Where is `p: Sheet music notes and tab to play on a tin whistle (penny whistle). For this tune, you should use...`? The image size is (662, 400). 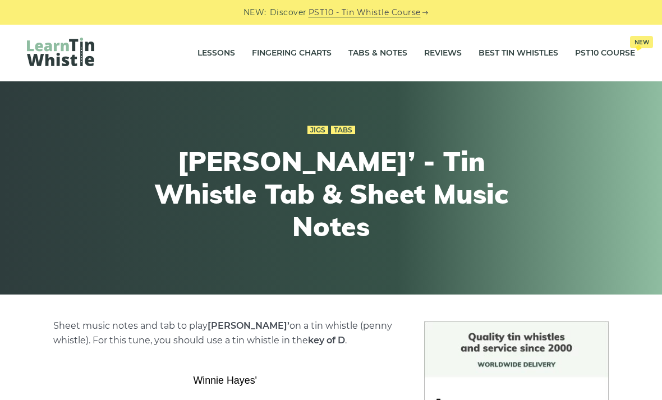
p: Sheet music notes and tab to play on a tin whistle (penny whistle). For this tune, you should use... is located at coordinates (225, 333).